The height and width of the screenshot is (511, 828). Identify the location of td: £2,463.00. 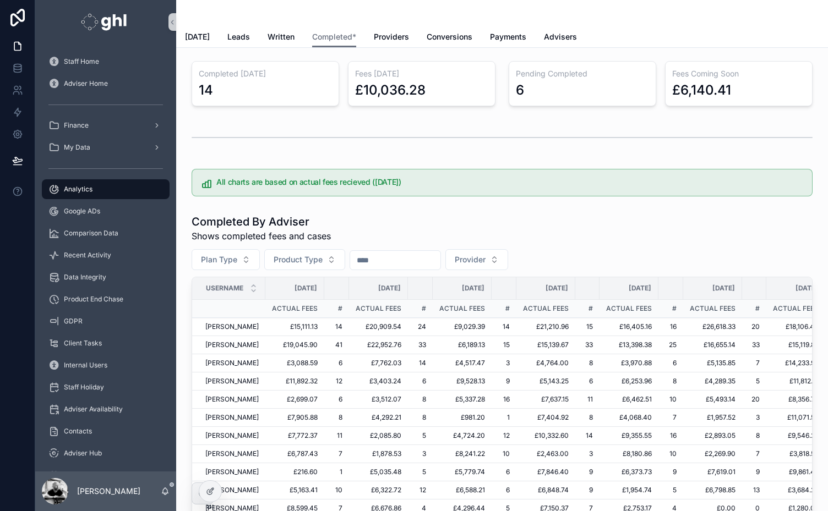
(545, 454).